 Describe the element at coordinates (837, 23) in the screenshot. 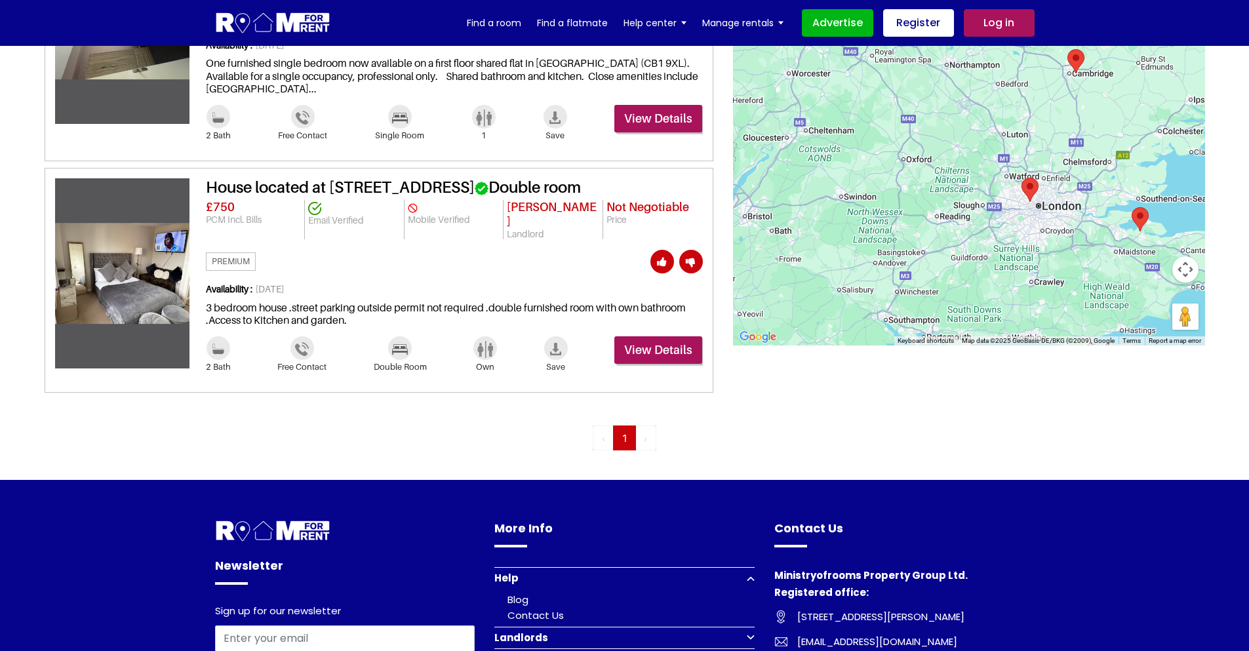

I see `a: Advertise` at that location.